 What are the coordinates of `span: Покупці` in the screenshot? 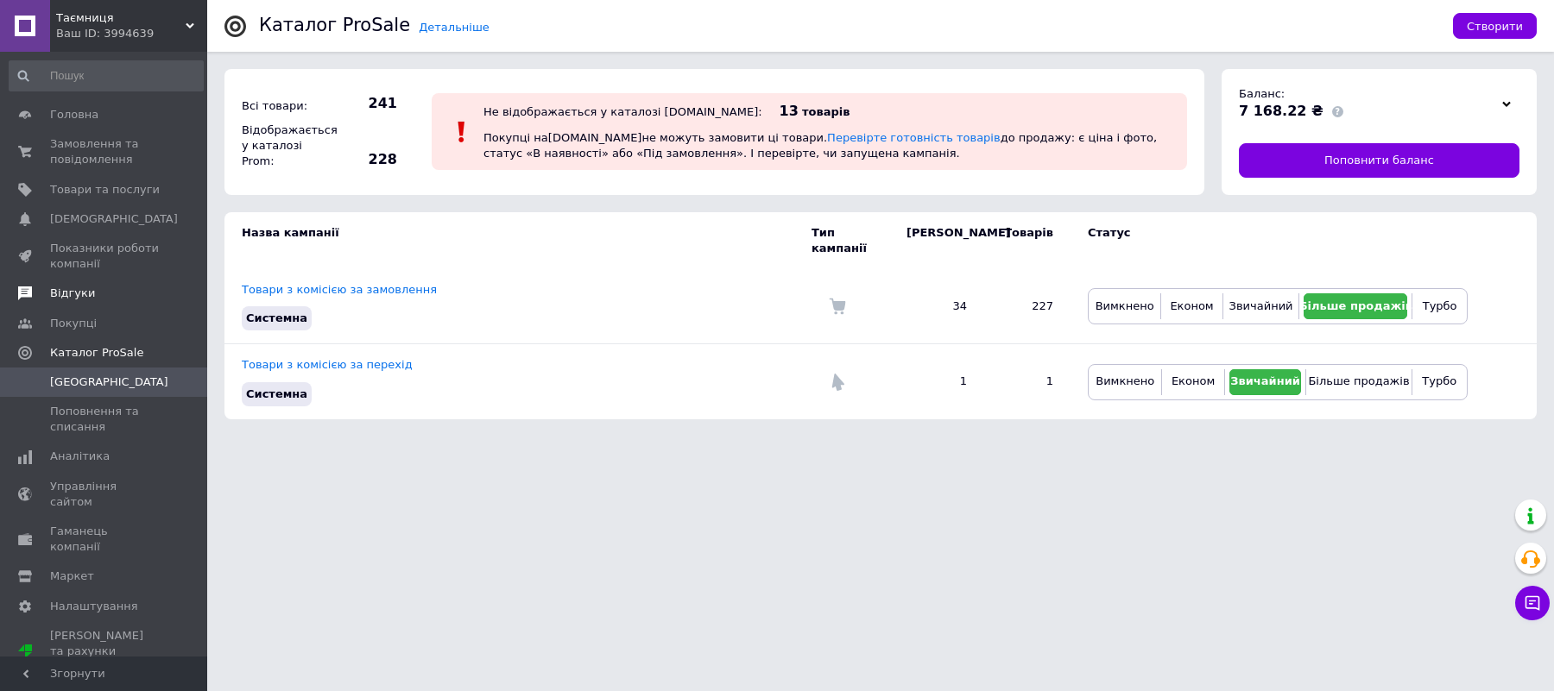 It's located at (73, 324).